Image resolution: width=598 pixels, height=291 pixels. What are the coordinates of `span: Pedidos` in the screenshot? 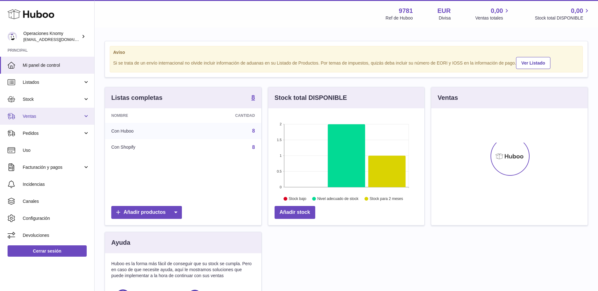 It's located at (53, 133).